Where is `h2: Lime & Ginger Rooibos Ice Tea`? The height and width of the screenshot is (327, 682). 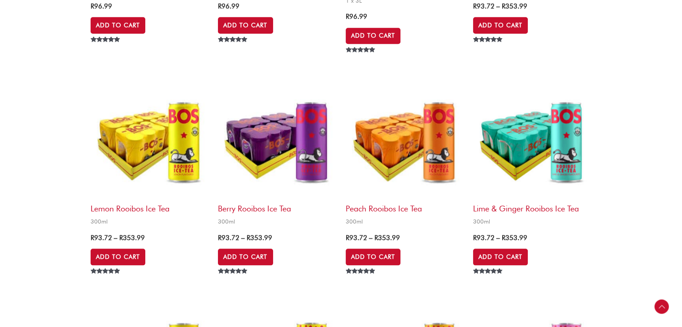
h2: Lime & Ginger Rooibos Ice Tea is located at coordinates (533, 206).